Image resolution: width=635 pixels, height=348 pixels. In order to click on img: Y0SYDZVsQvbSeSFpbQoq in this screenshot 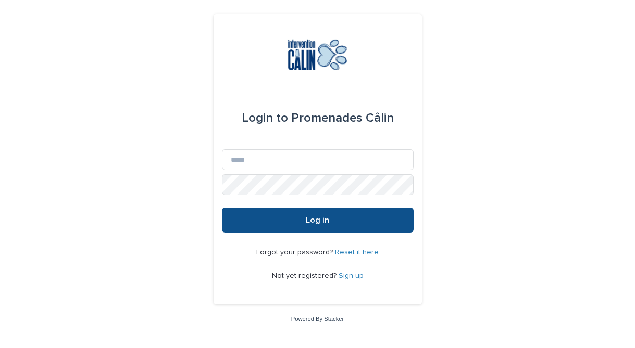, I will do `click(317, 55)`.